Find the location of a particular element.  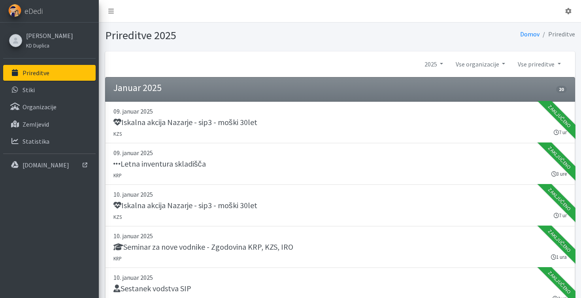

a: Organizacije is located at coordinates (49, 107).